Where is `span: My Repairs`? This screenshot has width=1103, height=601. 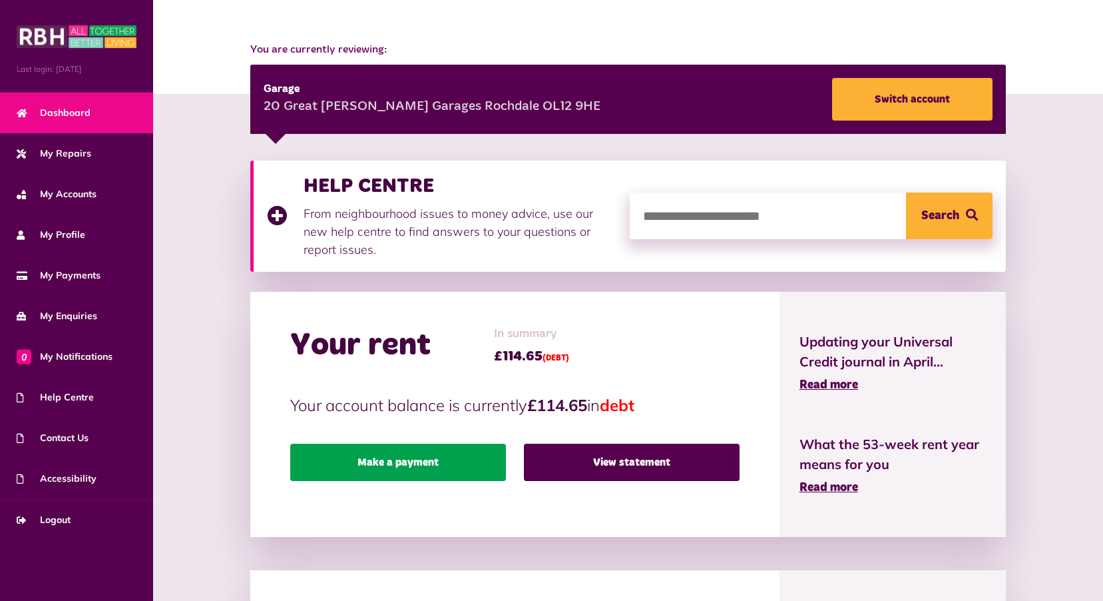 span: My Repairs is located at coordinates (54, 153).